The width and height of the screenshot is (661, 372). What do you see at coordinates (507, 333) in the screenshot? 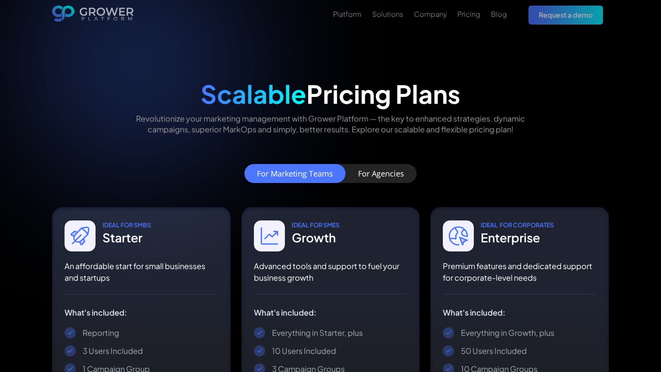
I see `div: Everything in Growth, plus` at bounding box center [507, 333].